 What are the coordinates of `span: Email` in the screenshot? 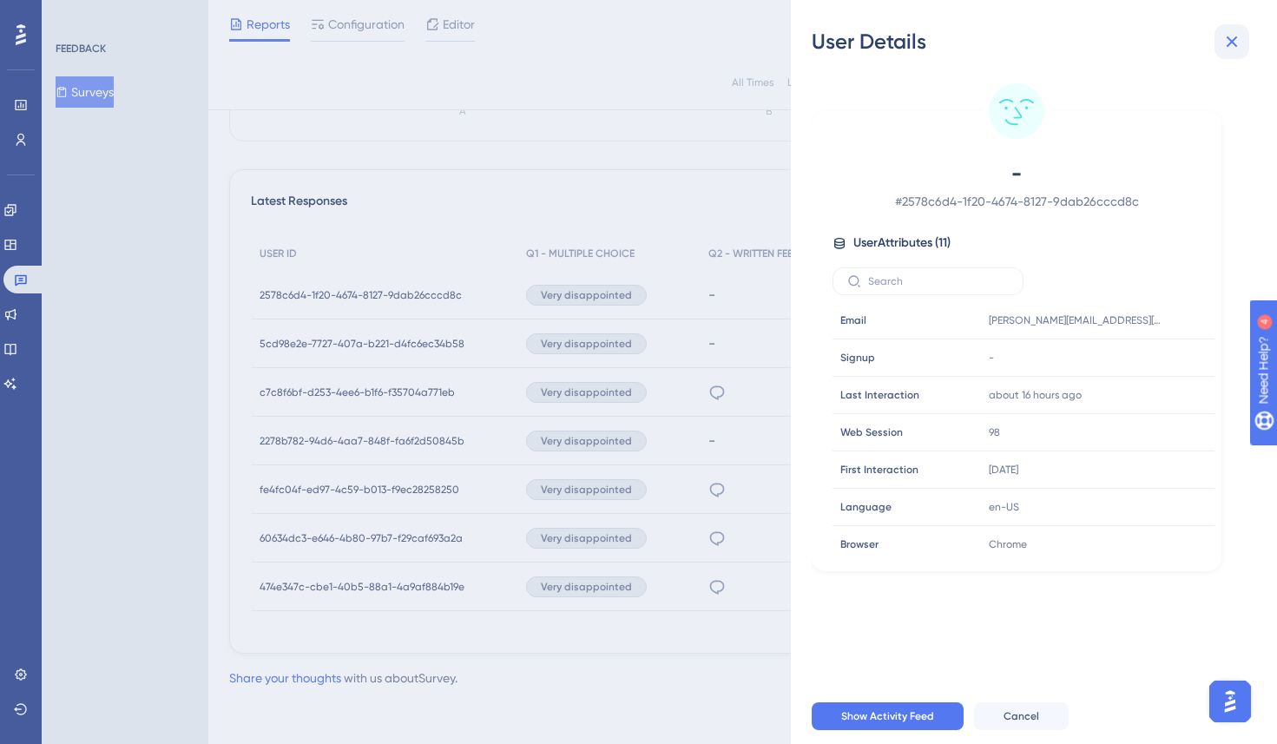 It's located at (853, 320).